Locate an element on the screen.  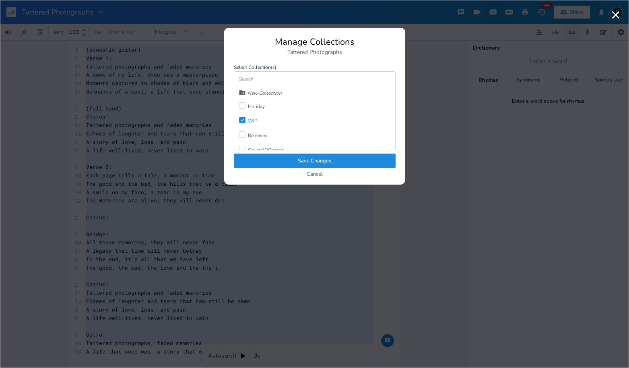
input: Search is located at coordinates (315, 79).